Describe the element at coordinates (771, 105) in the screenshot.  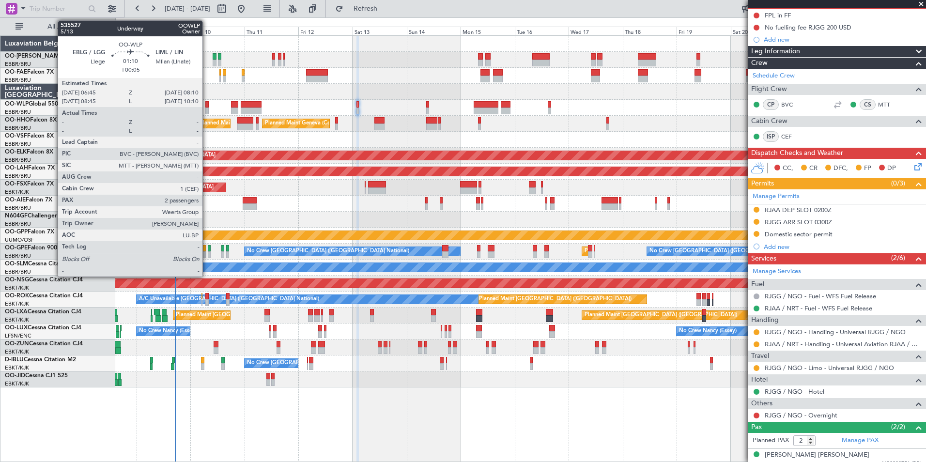
I see `div: CP` at that location.